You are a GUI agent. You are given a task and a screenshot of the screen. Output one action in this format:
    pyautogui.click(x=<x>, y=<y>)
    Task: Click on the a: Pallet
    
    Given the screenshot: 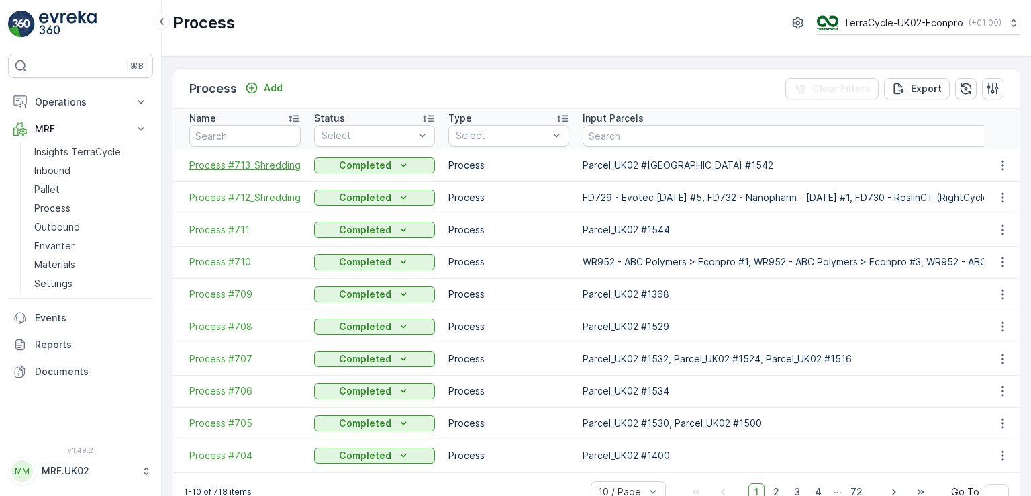 What is the action you would take?
    pyautogui.click(x=91, y=189)
    